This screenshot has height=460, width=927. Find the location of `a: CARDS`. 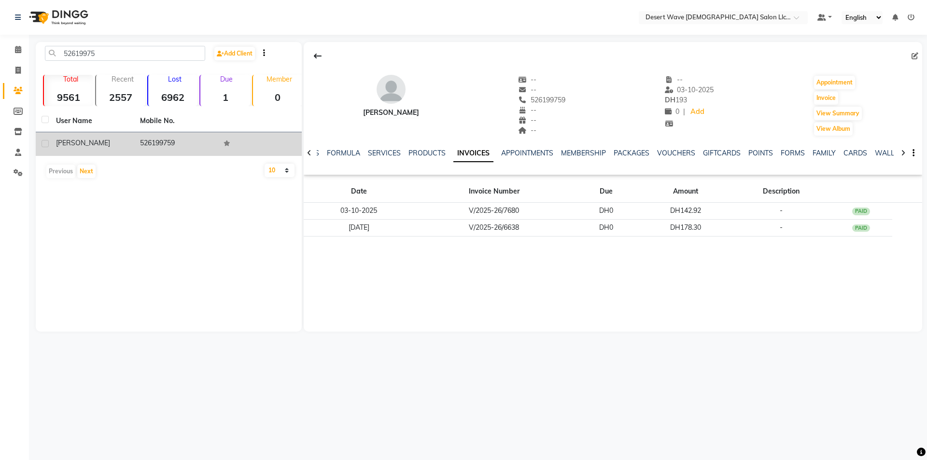

a: CARDS is located at coordinates (855, 153).